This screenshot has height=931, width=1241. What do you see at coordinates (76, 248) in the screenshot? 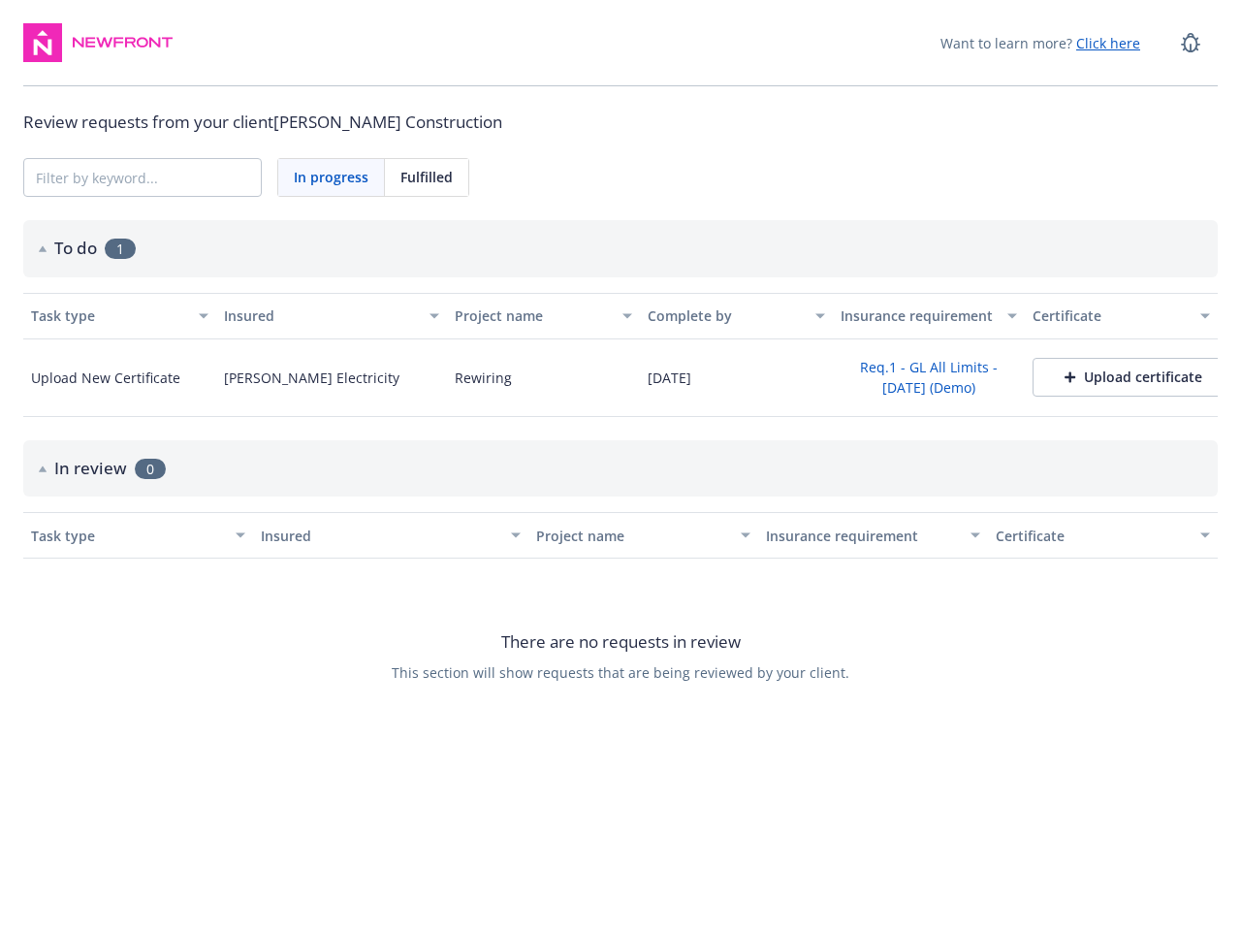
I see `h2: To do` at bounding box center [76, 248].